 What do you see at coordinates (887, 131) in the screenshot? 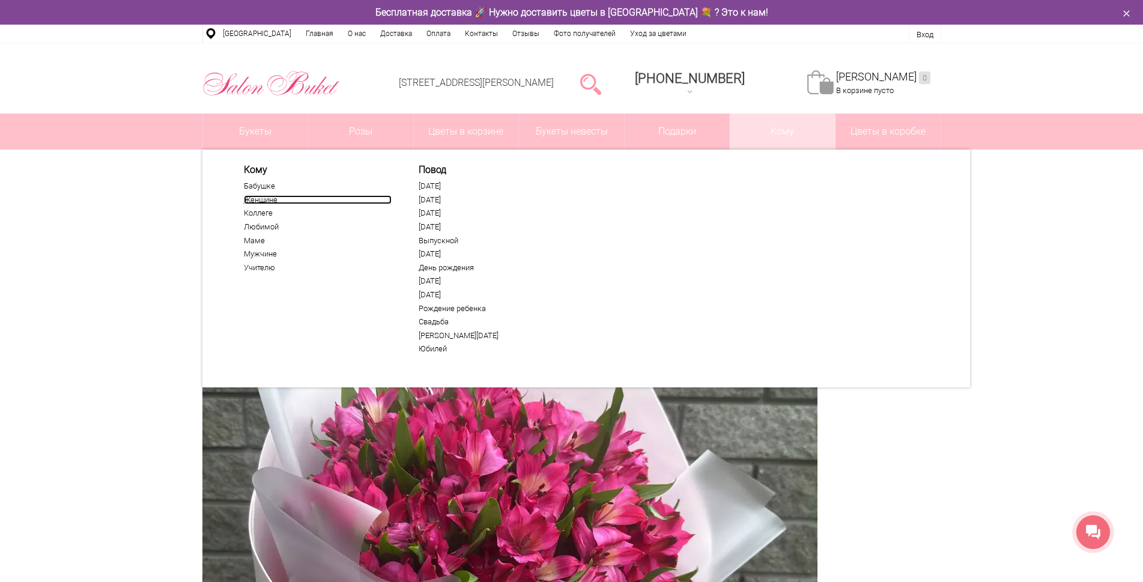
I see `a: Цветы в коробке` at bounding box center [887, 131].